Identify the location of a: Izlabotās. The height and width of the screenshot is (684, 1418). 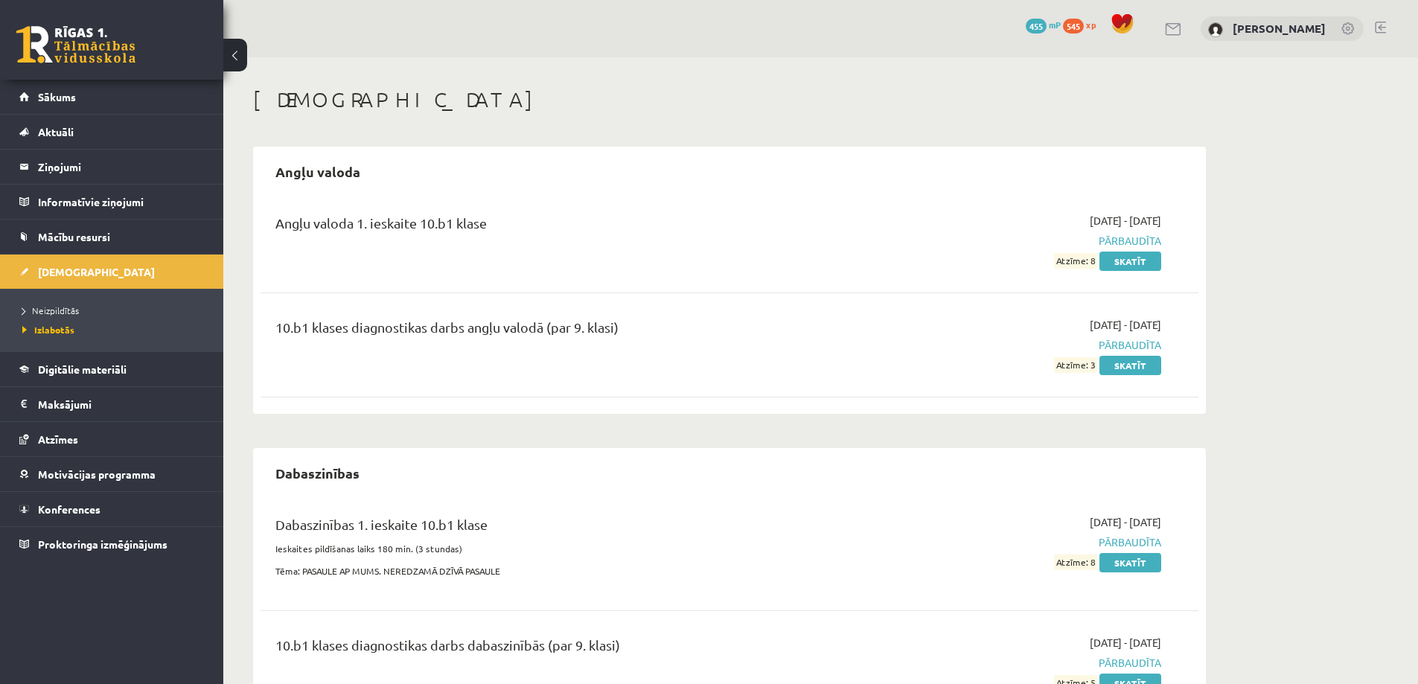
(115, 330).